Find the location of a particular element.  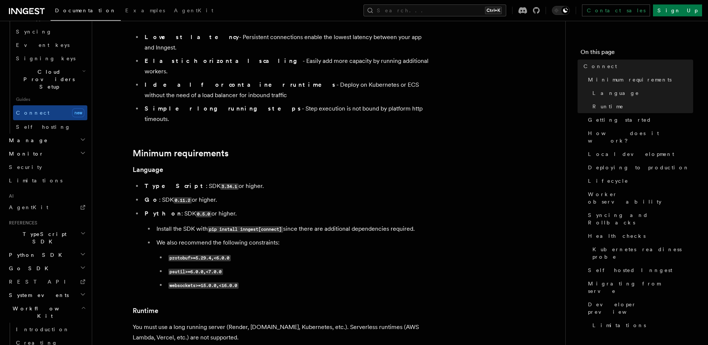

a: Local development is located at coordinates (639, 154).